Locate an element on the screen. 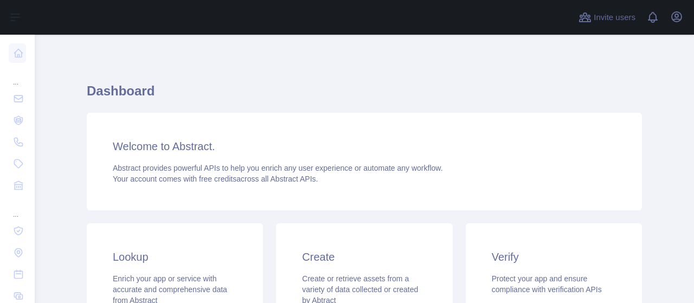 The image size is (694, 303). span: Invite users is located at coordinates (614, 17).